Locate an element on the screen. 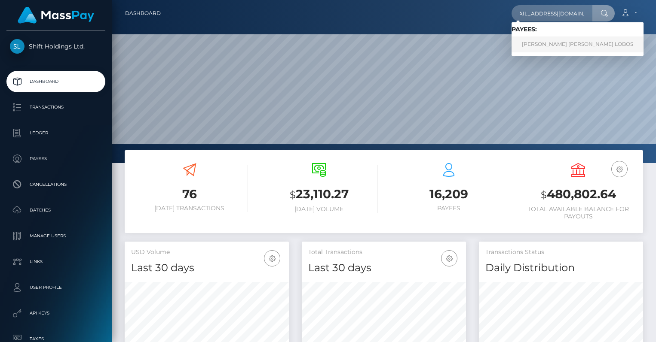  input: Search... is located at coordinates (552, 13).